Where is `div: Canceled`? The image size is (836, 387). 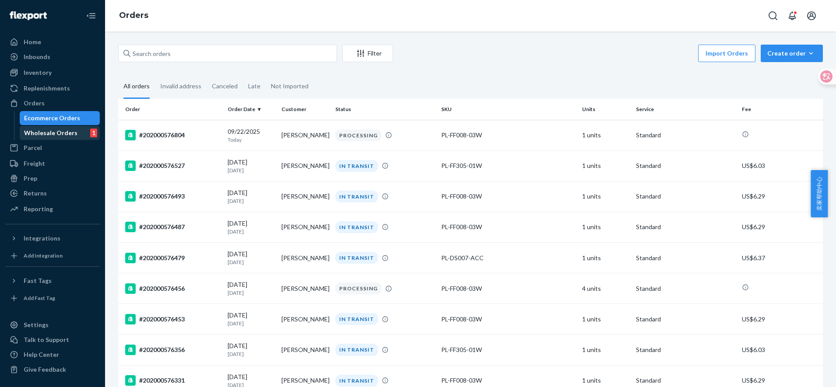
div: Canceled is located at coordinates (224, 86).